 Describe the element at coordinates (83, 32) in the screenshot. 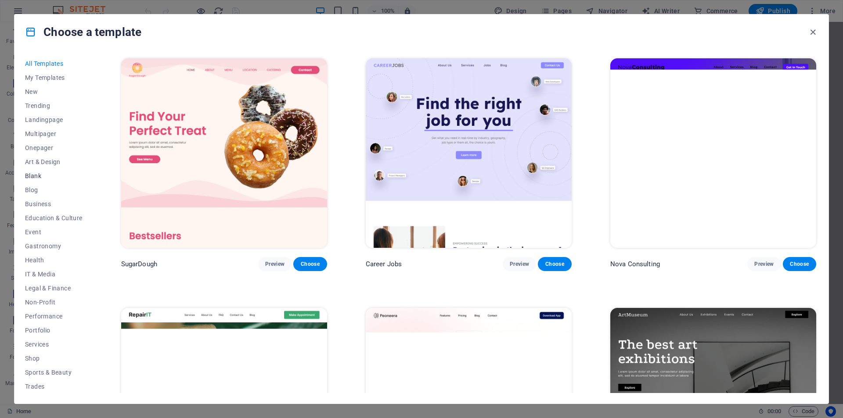

I see `h4: Choose a template` at that location.